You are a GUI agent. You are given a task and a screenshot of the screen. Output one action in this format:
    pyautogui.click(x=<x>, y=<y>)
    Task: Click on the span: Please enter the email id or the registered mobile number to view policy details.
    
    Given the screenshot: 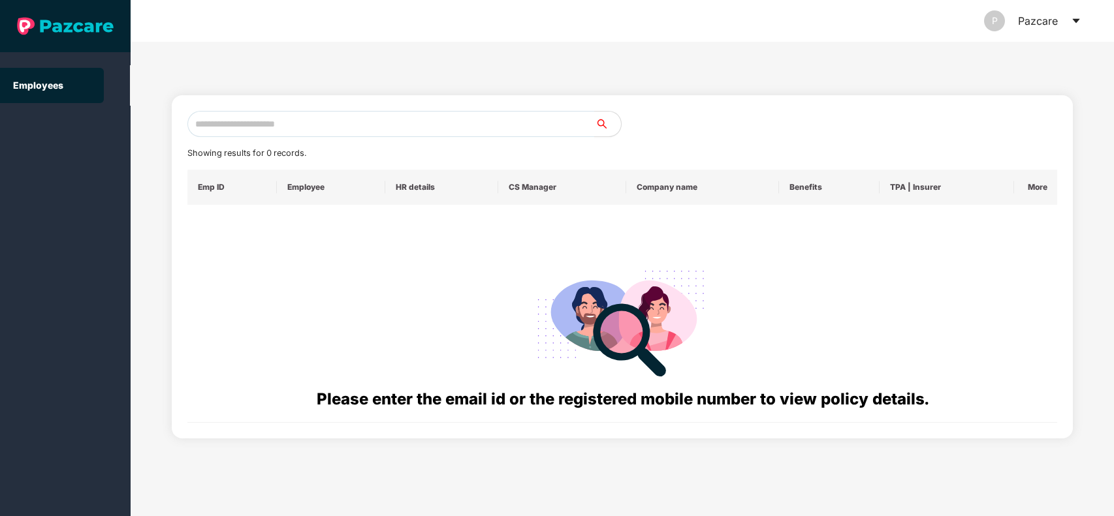 What is the action you would take?
    pyautogui.click(x=622, y=399)
    